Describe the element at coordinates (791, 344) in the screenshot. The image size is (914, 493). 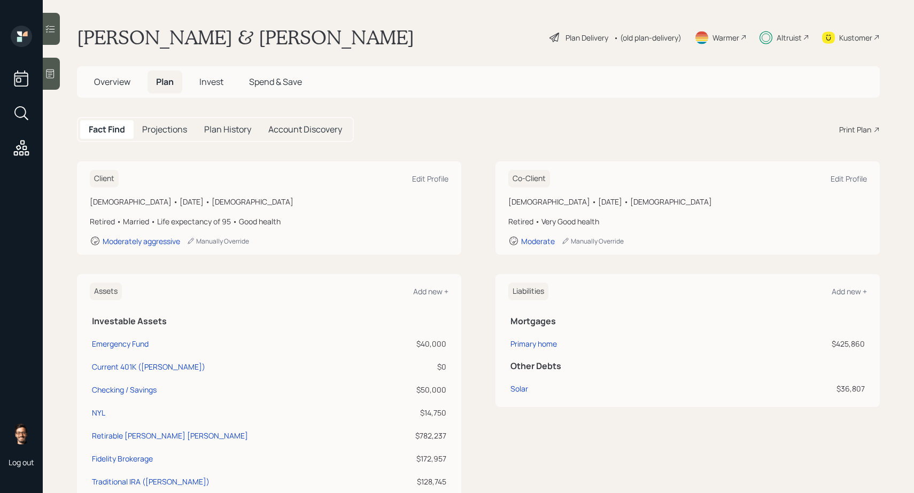
I see `div: $425,860` at that location.